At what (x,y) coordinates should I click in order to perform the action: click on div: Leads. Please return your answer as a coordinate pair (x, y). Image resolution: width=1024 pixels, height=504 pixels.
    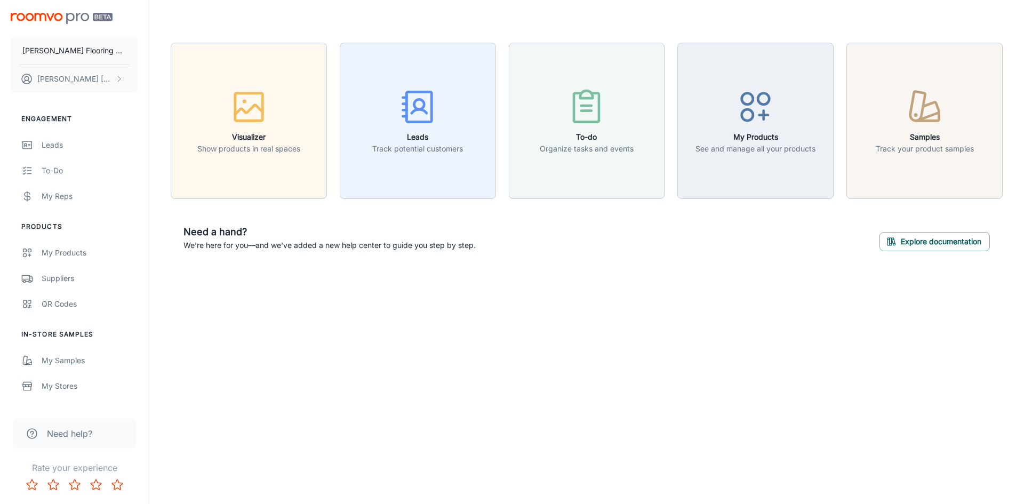
    Looking at the image, I should click on (90, 145).